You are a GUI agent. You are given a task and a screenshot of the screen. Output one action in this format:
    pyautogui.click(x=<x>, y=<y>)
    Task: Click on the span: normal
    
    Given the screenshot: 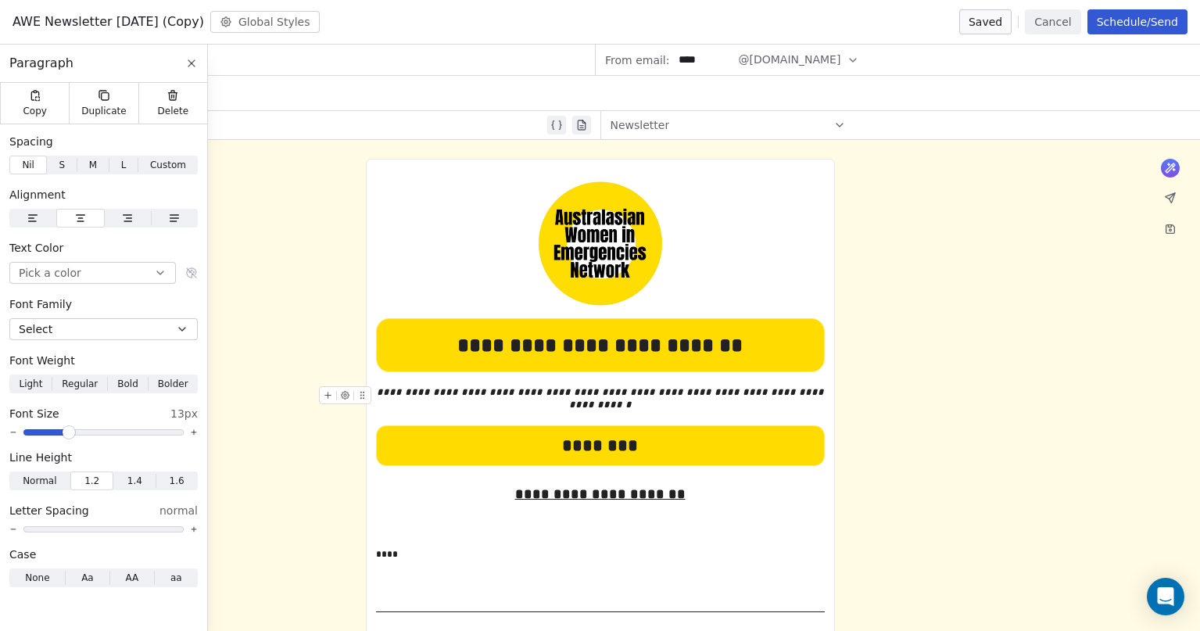 What is the action you would take?
    pyautogui.click(x=178, y=510)
    